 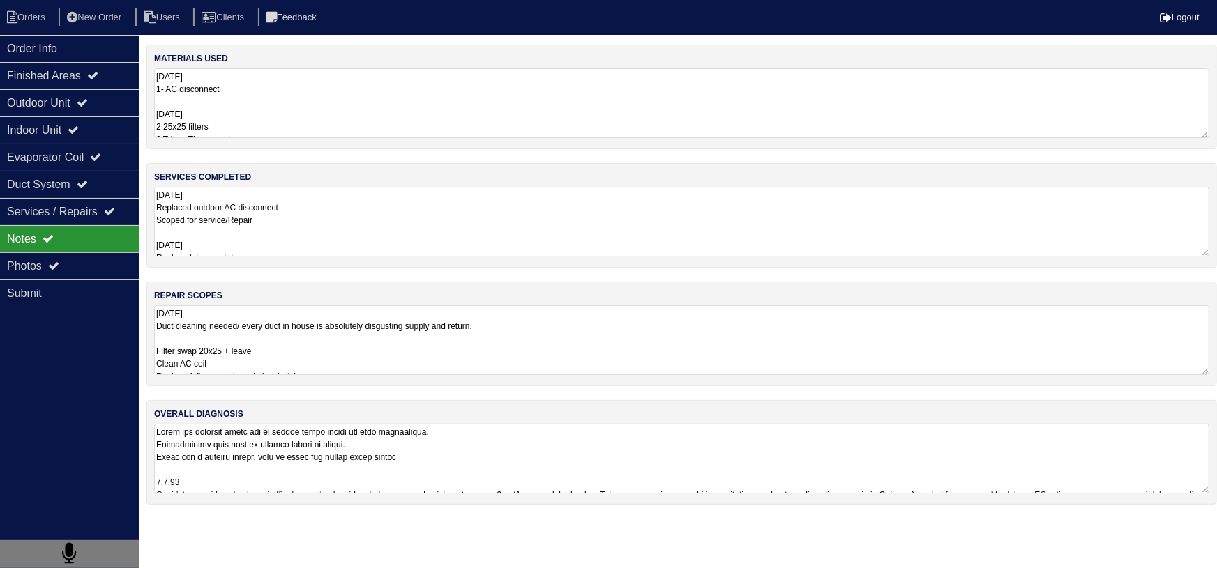 I want to click on label: materials used, so click(x=191, y=59).